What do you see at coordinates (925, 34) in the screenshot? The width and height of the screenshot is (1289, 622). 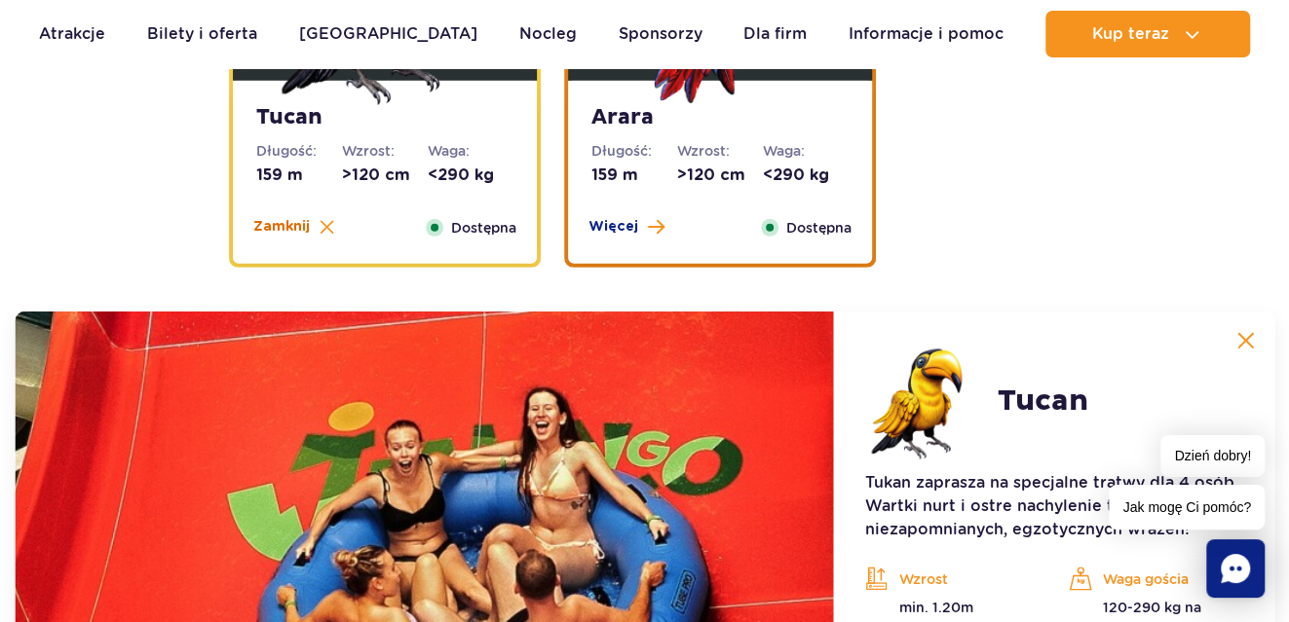 I see `a: Informacje i pomoc` at bounding box center [925, 34].